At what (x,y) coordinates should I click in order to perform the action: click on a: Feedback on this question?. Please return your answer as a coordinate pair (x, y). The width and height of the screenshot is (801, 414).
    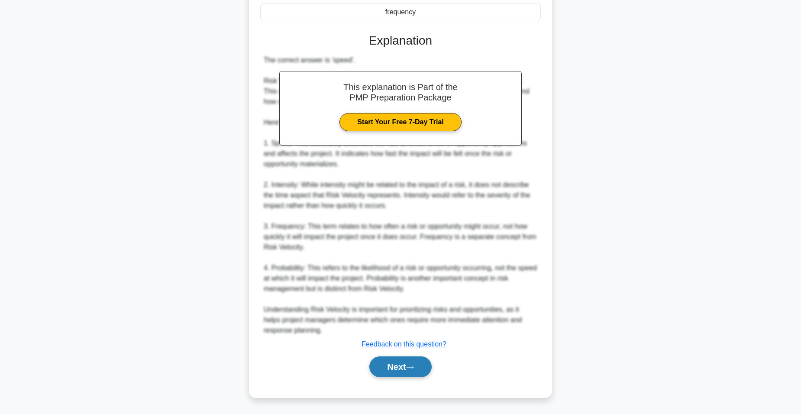
    Looking at the image, I should click on (404, 344).